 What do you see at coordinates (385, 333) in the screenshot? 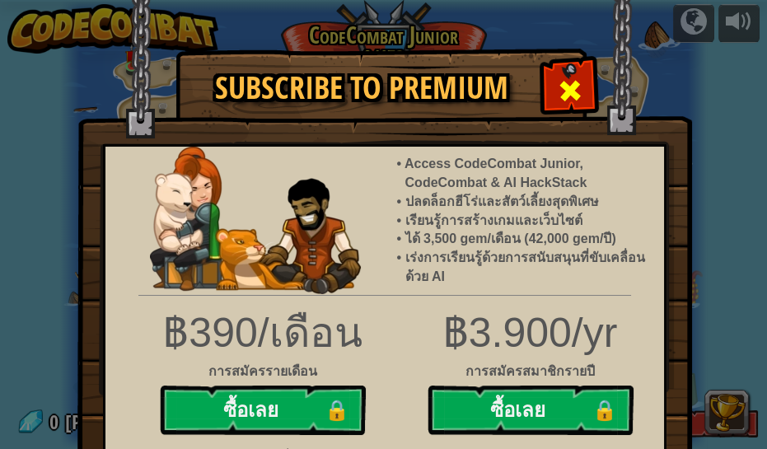
I see `div: ฿3.900/yr` at bounding box center [385, 333].